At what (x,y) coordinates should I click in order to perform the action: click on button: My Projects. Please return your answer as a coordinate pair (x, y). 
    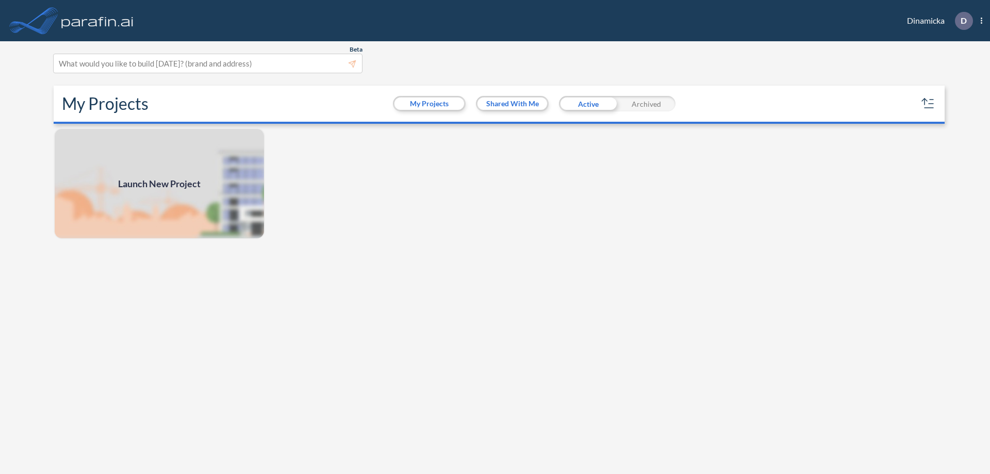
    Looking at the image, I should click on (429, 104).